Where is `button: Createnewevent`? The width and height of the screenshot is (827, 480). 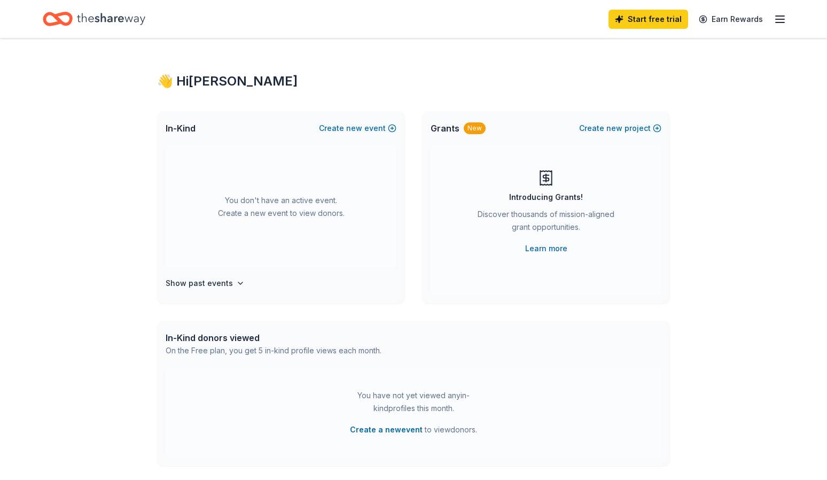 button: Createnewevent is located at coordinates (358, 128).